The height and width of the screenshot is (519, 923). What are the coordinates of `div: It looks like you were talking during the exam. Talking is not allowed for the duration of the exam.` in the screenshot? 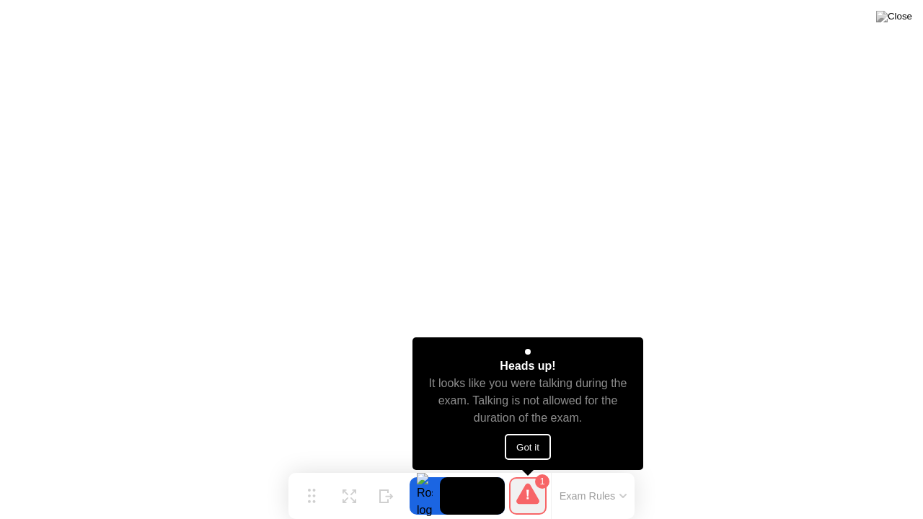 It's located at (528, 401).